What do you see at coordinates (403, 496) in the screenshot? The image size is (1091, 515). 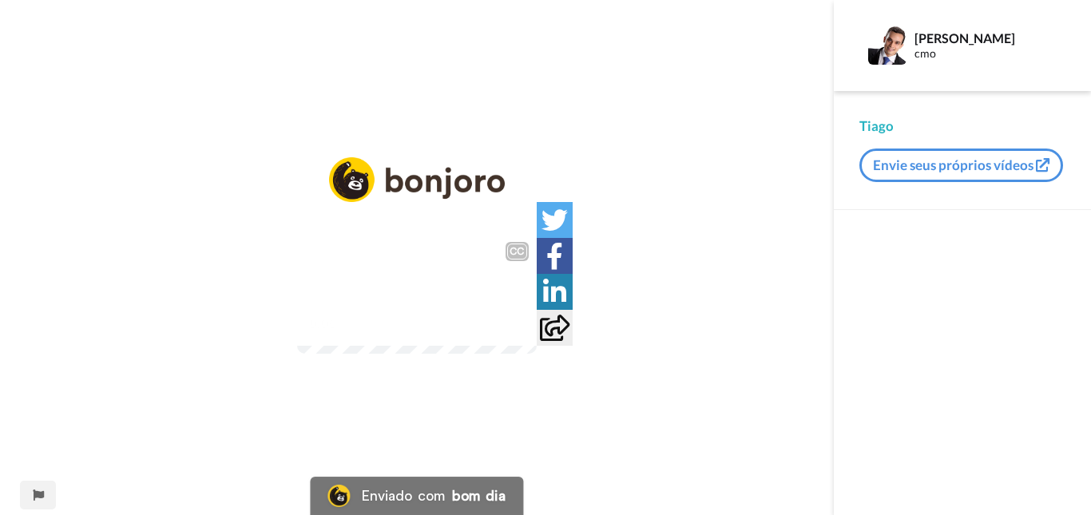 I see `font: Enviado com` at bounding box center [403, 496].